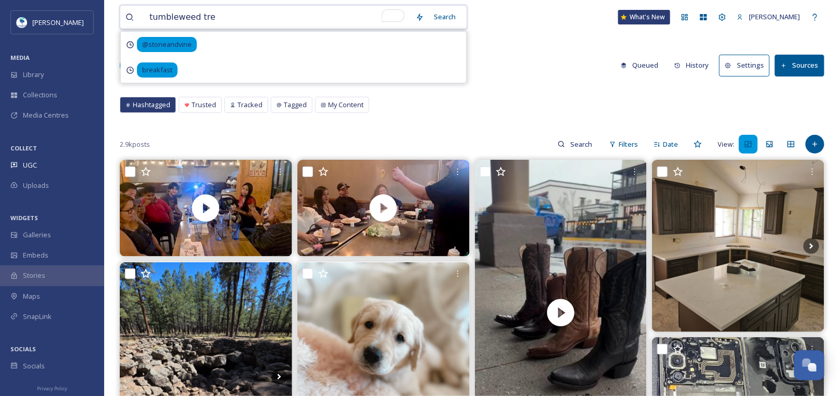  Describe the element at coordinates (31, 296) in the screenshot. I see `span: Maps` at that location.